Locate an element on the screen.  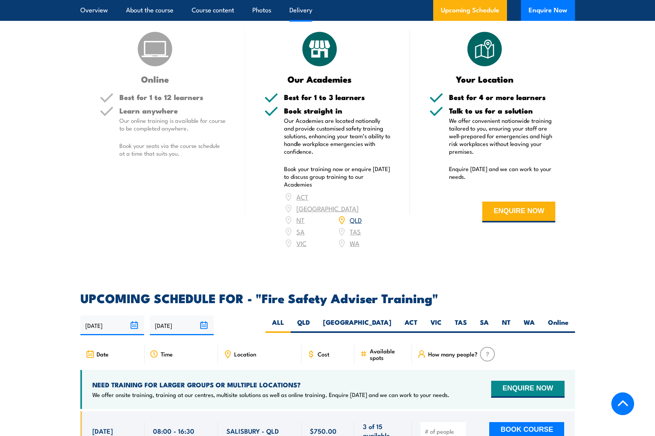
label: TAS is located at coordinates (460, 325).